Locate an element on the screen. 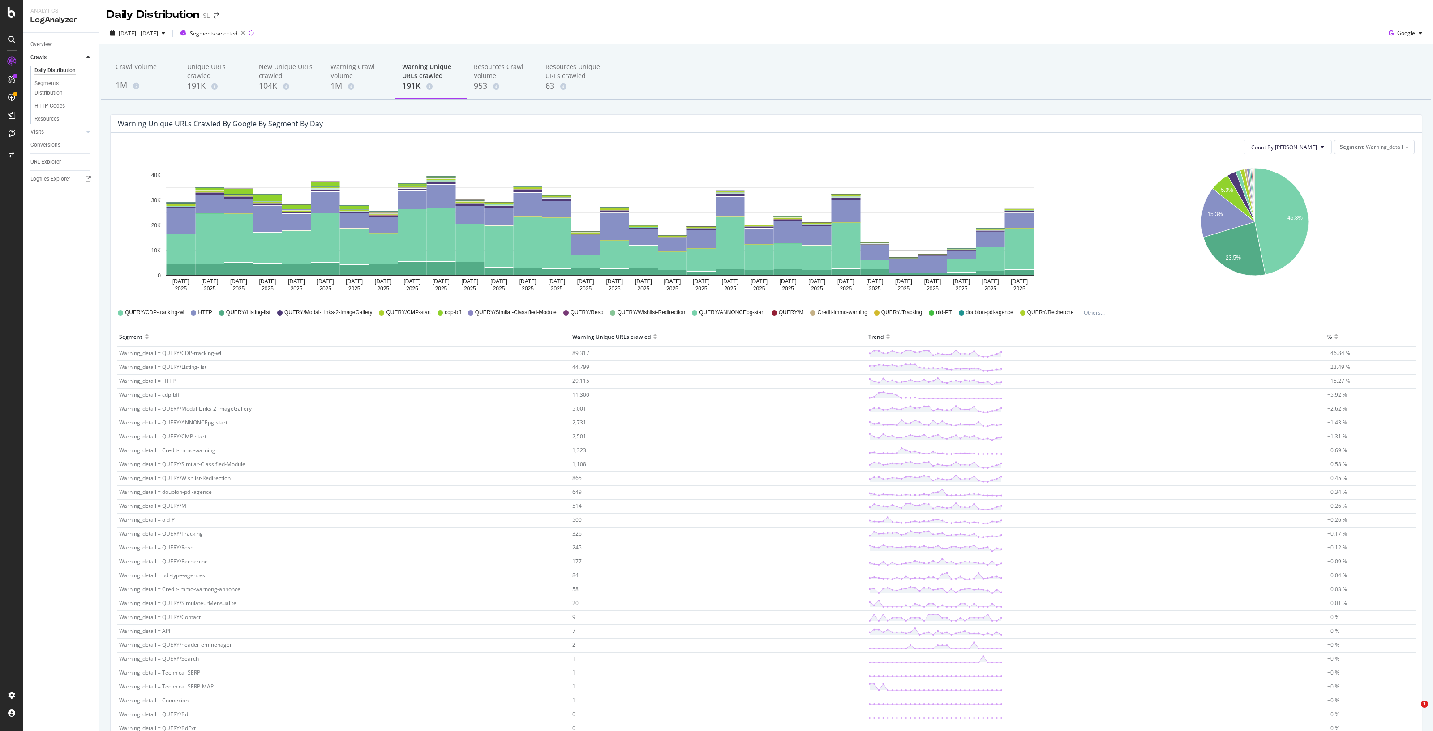  span: QUERY/ANNONCEpg-start is located at coordinates (732, 312).